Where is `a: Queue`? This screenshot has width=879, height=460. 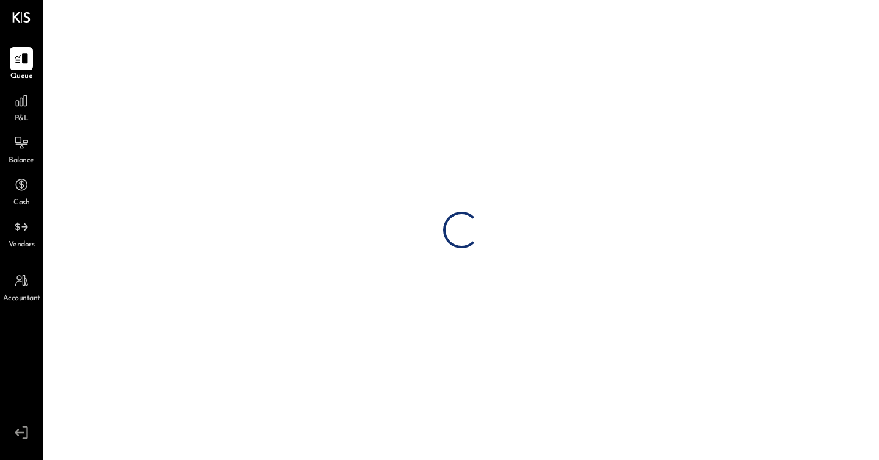
a: Queue is located at coordinates (21, 65).